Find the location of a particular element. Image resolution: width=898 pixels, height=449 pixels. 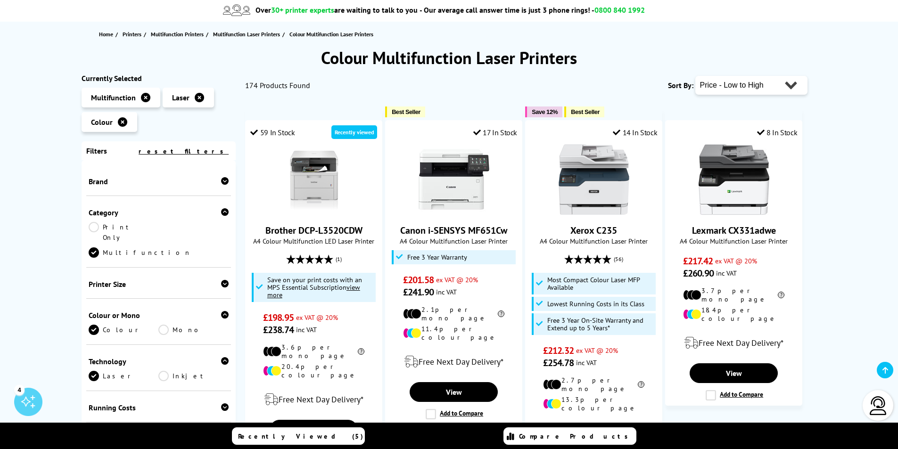

div: 17 In Stock is located at coordinates (495, 132).